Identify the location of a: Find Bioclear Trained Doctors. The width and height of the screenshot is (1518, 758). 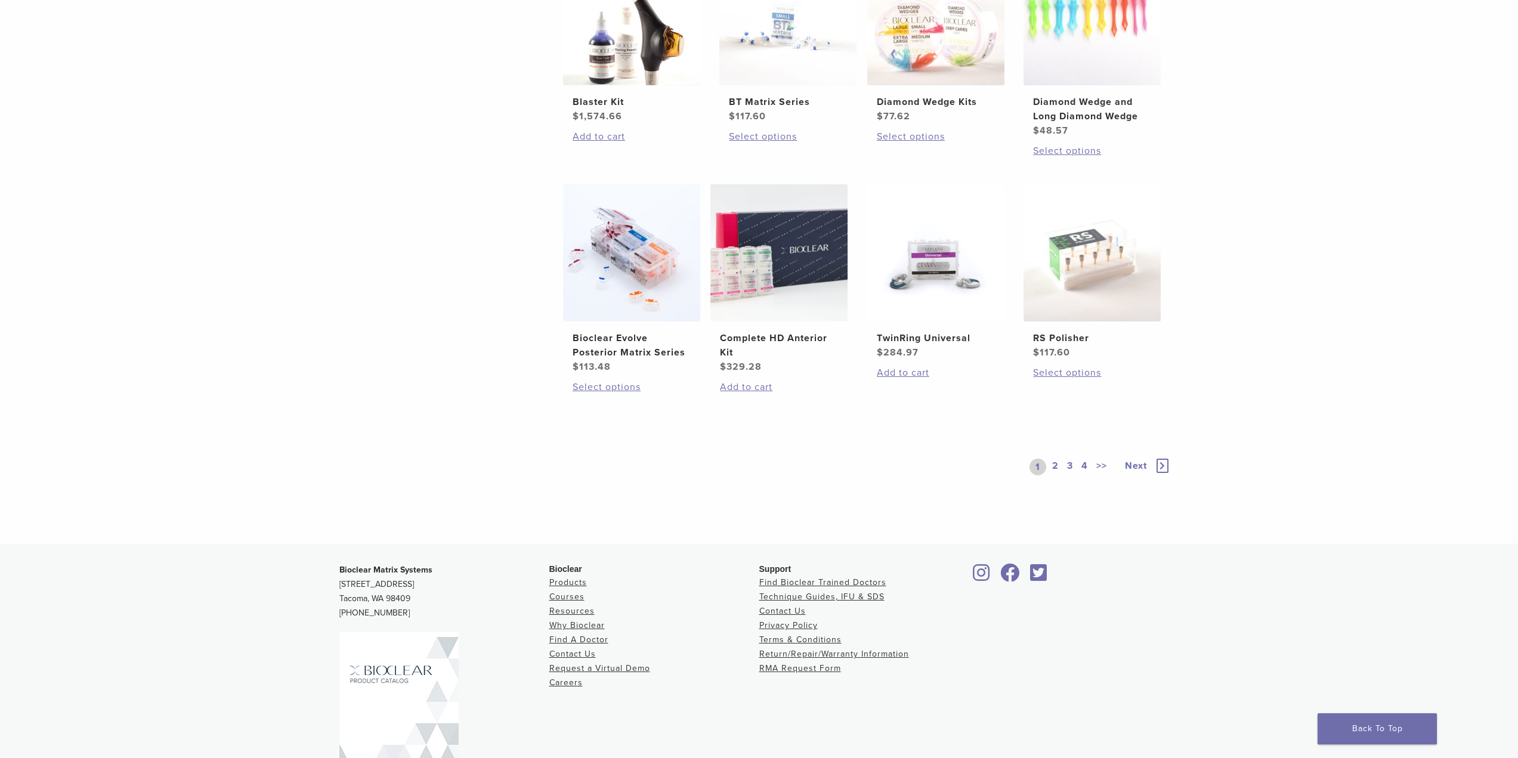
(823, 582).